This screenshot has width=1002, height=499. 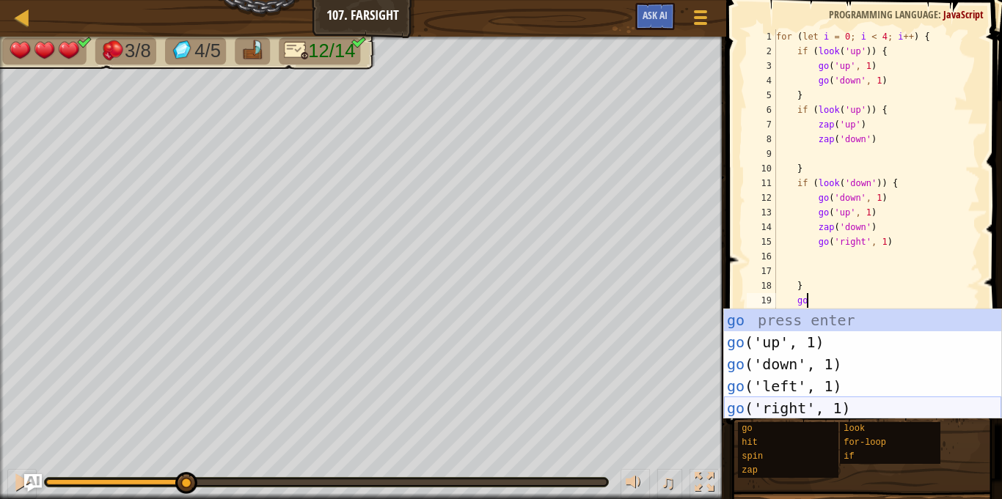 What do you see at coordinates (195, 51) in the screenshot?
I see `li: Collect the gems.` at bounding box center [195, 51].